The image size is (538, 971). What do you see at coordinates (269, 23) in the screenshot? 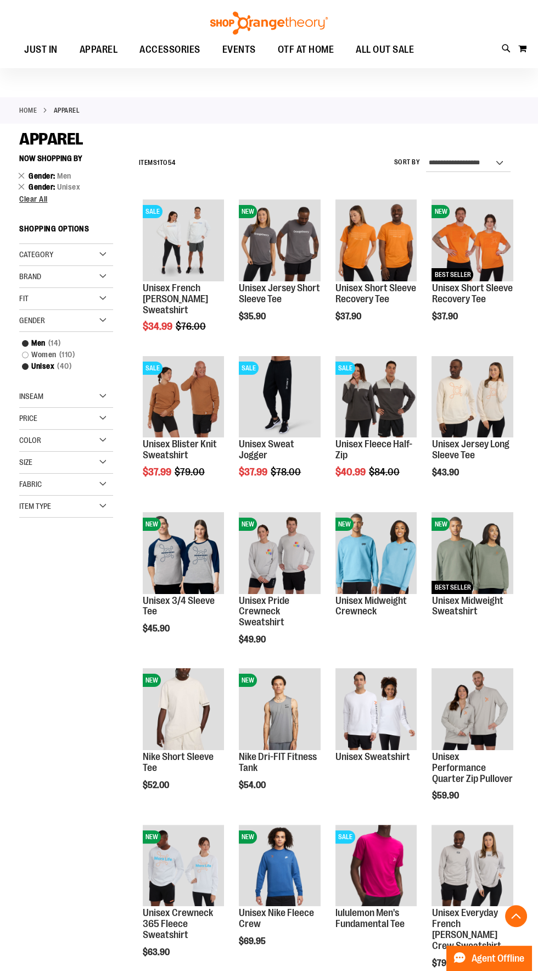
I see `img: Shop Orangetheory` at bounding box center [269, 23].